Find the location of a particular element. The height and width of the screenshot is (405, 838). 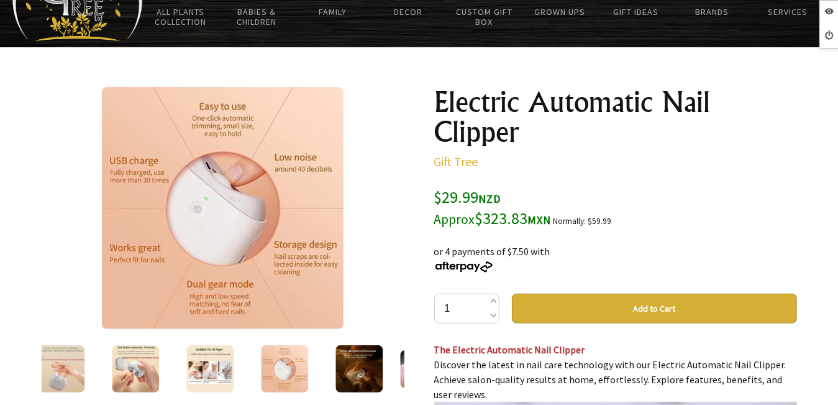

h1: Electric Automatic Nail Clipper is located at coordinates (616, 117).